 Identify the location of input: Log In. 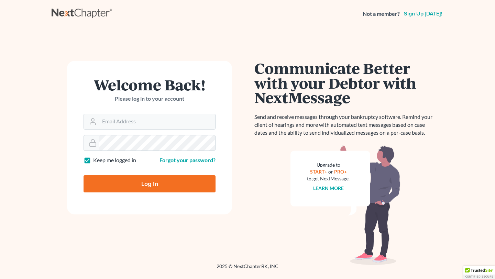
(149, 184).